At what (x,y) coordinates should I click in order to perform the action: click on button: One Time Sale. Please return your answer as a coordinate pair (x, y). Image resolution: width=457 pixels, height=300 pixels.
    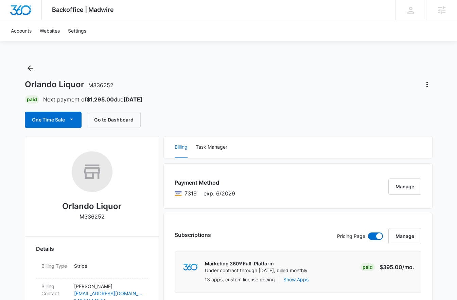
    Looking at the image, I should click on (53, 120).